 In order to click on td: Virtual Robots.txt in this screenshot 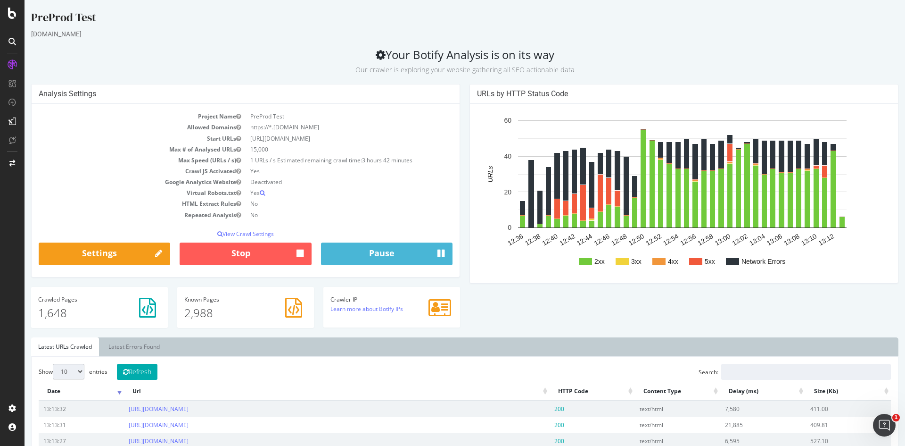, I will do `click(117, 192)`.